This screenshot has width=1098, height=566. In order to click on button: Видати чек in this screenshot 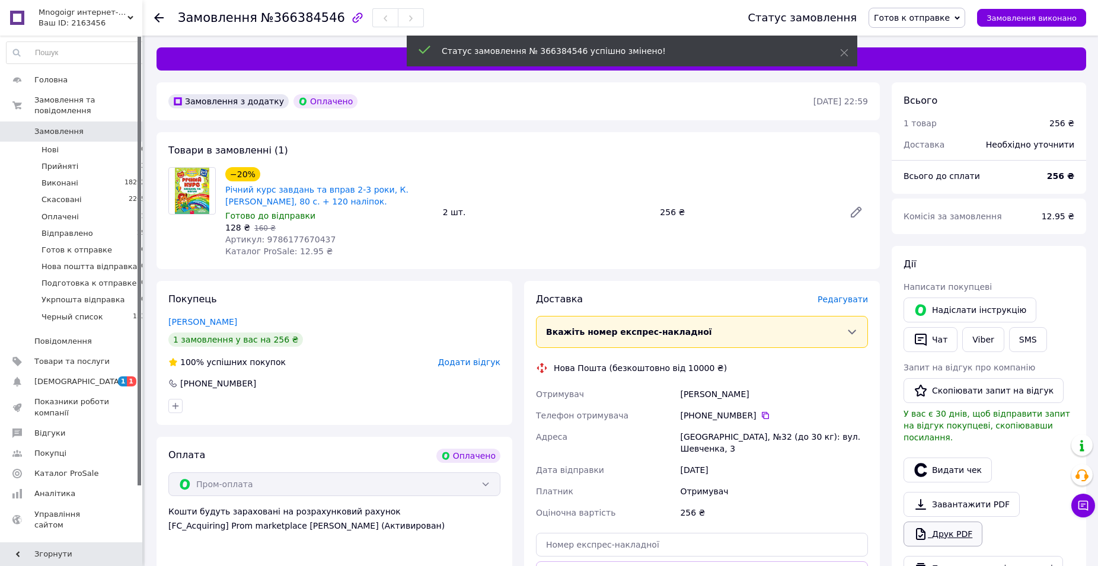, I will do `click(947, 470)`.